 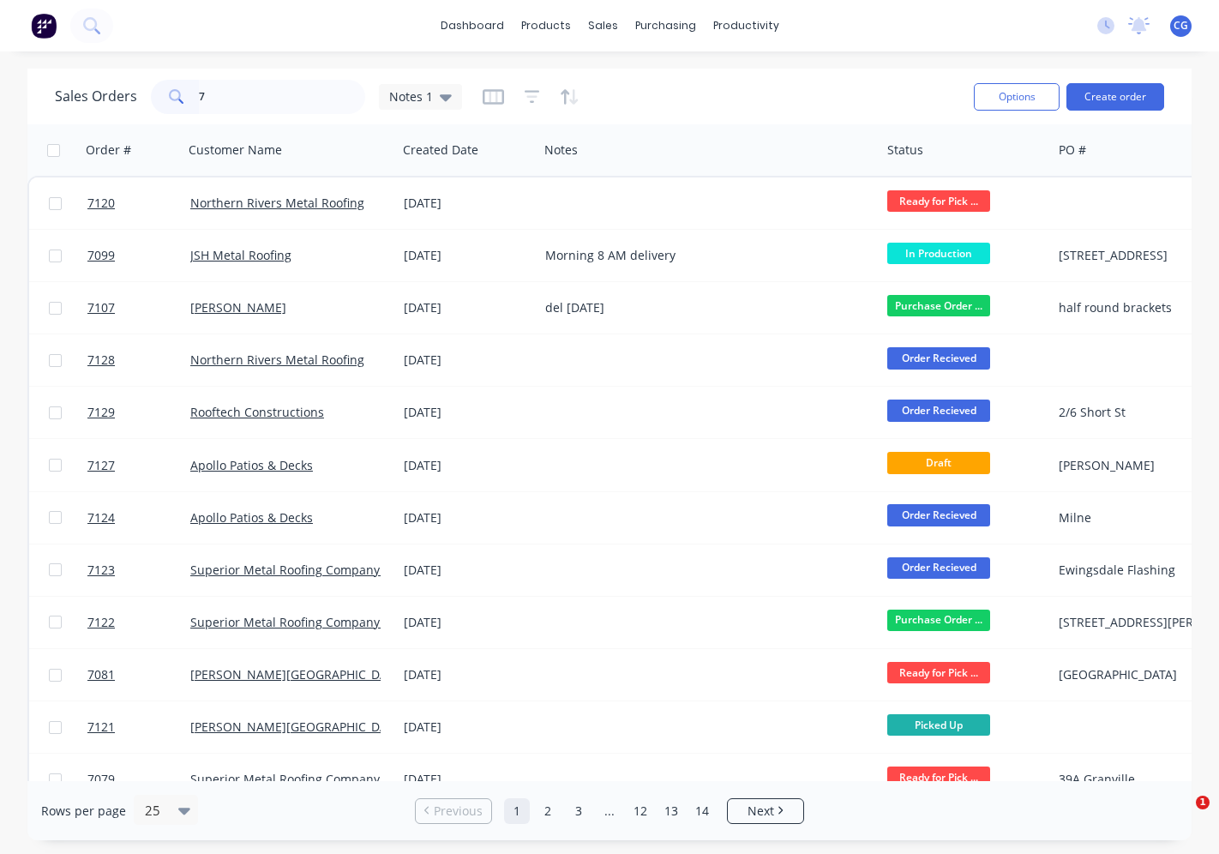 I want to click on a: Page 2, so click(x=548, y=811).